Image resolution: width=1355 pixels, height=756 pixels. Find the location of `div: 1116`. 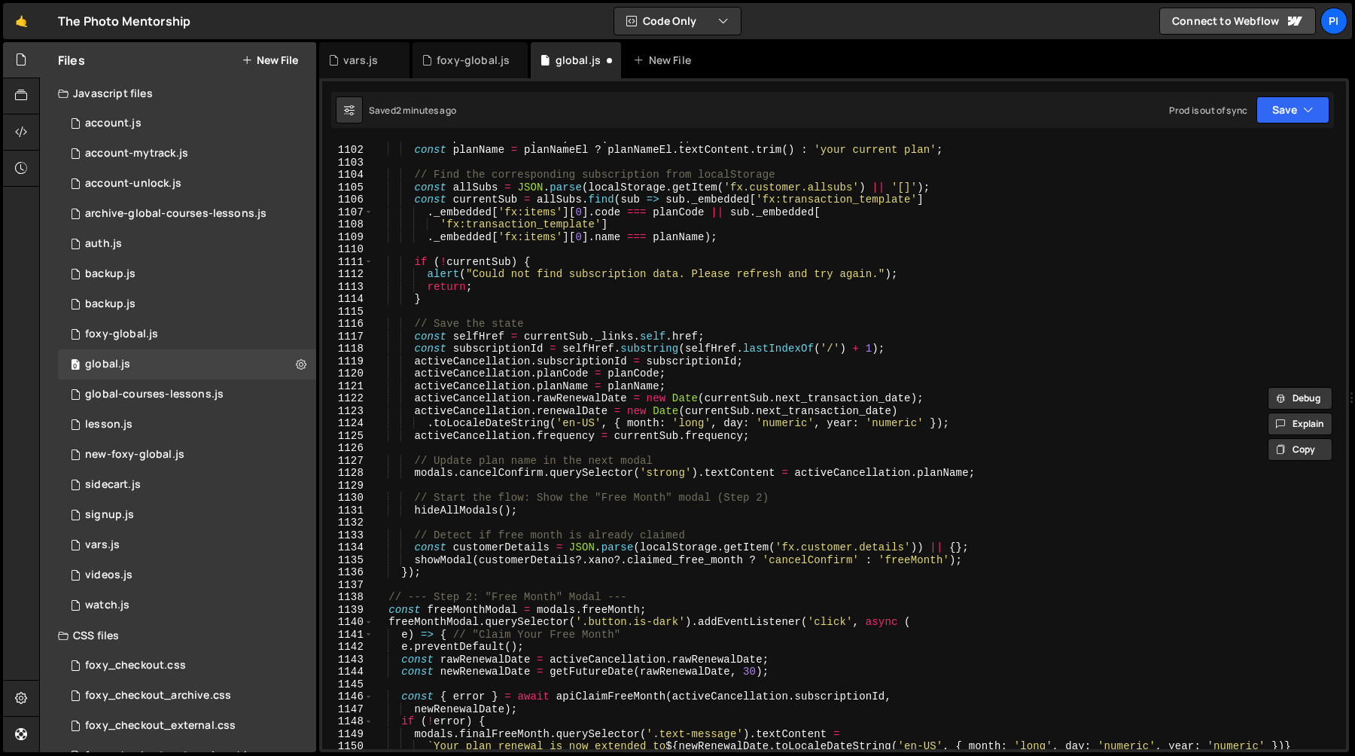

div: 1116 is located at coordinates (348, 324).